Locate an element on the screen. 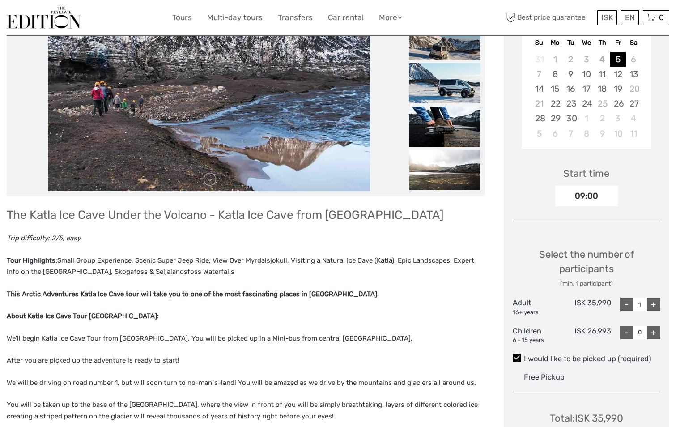  div: month 2025-09 is located at coordinates (586, 96).